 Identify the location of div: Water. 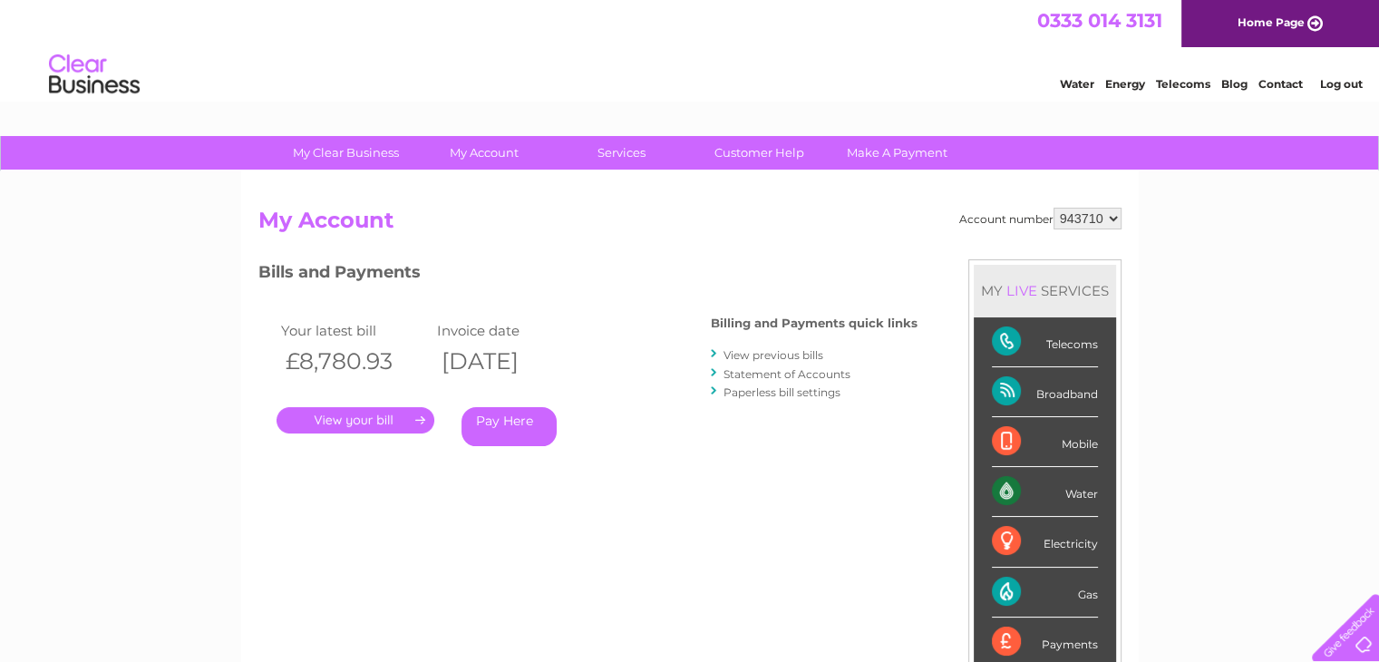
(1045, 492).